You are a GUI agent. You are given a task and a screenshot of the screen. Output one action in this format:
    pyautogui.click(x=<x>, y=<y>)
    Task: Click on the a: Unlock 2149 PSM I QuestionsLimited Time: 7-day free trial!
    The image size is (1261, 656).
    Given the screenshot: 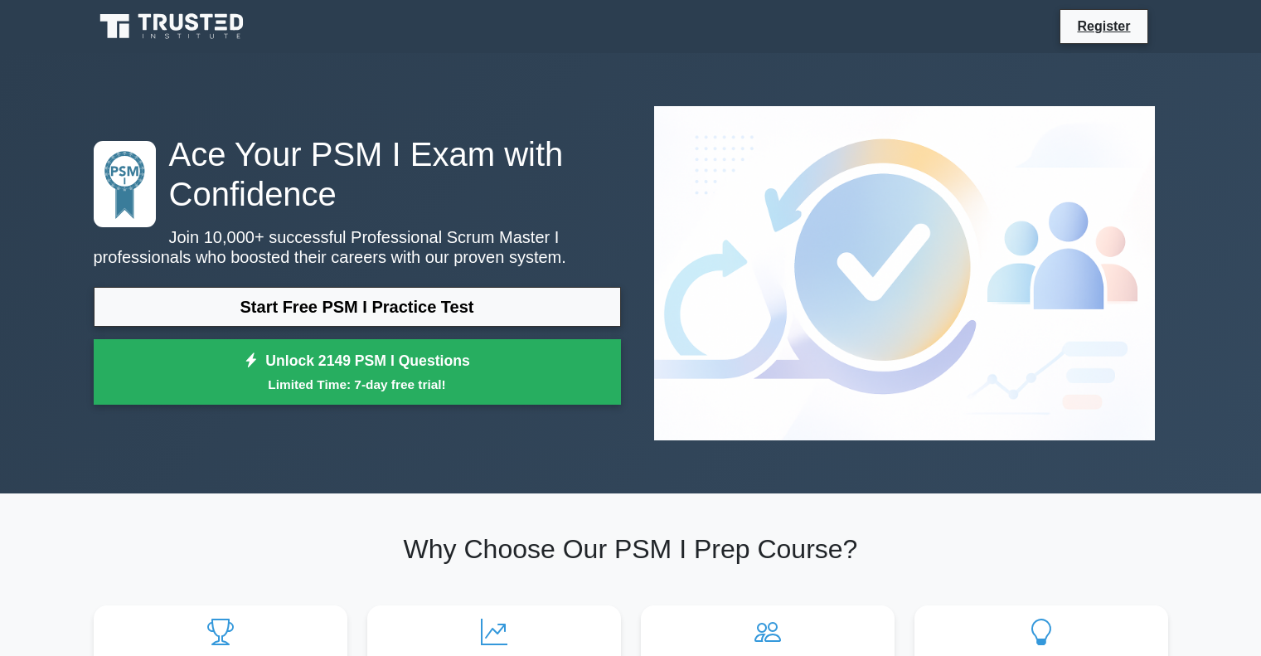 What is the action you would take?
    pyautogui.click(x=357, y=372)
    